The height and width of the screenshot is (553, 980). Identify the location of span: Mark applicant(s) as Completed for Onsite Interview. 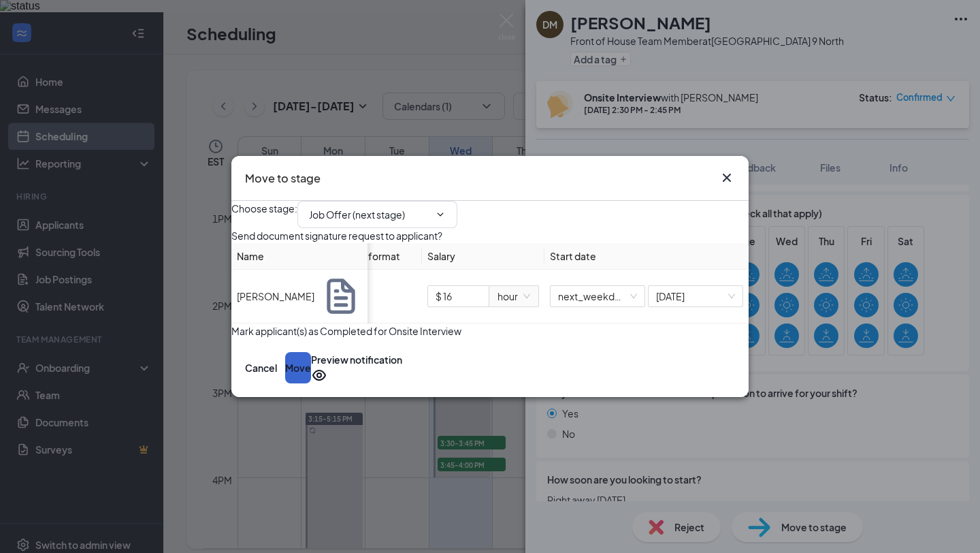
(347, 331).